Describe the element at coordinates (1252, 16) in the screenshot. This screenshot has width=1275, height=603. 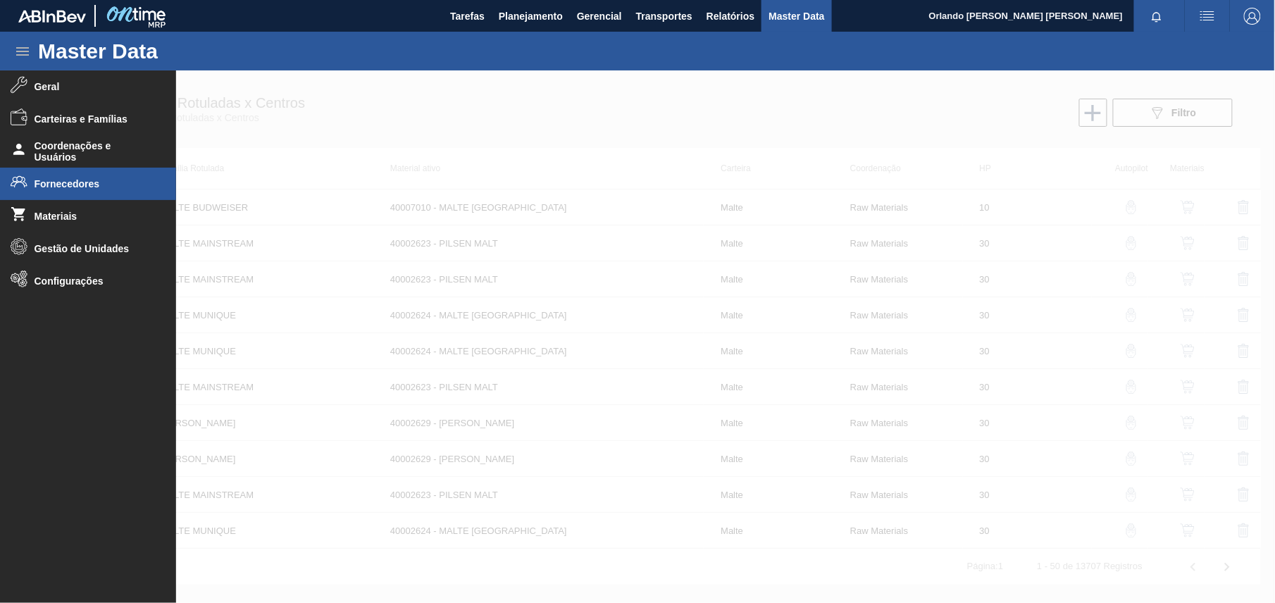
I see `img: Logout` at that location.